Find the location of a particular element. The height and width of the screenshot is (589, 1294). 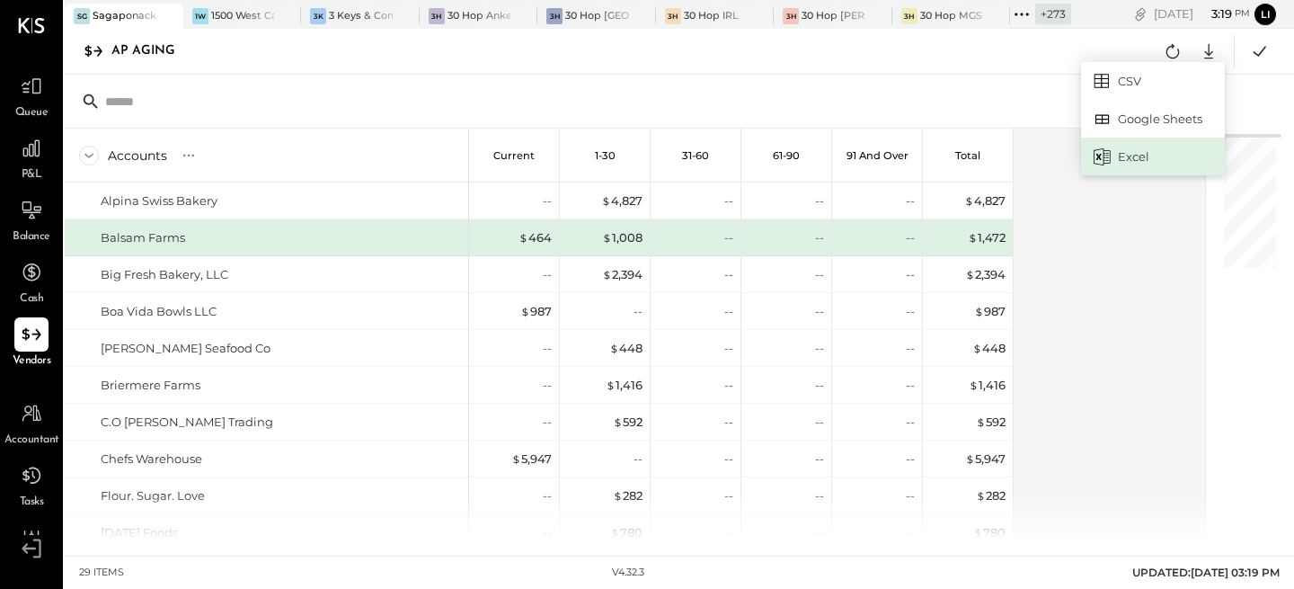

span: Vendors is located at coordinates (31, 361).